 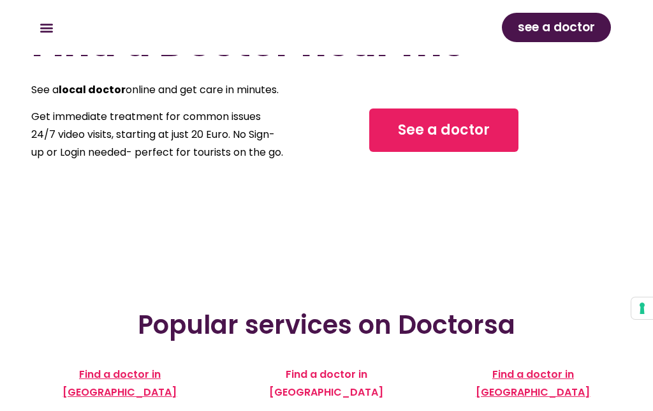 What do you see at coordinates (556, 27) in the screenshot?
I see `span: see a doctor` at bounding box center [556, 27].